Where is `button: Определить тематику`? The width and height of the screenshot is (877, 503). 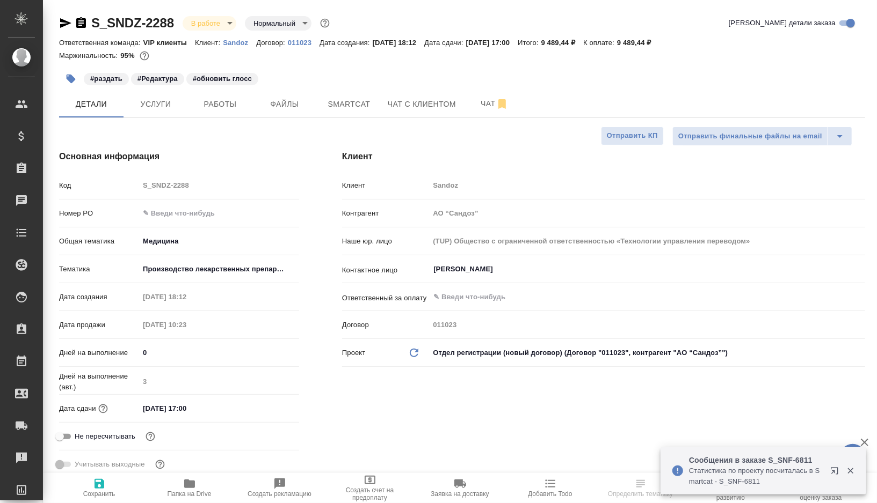
button: Определить тематику is located at coordinates (640, 488).